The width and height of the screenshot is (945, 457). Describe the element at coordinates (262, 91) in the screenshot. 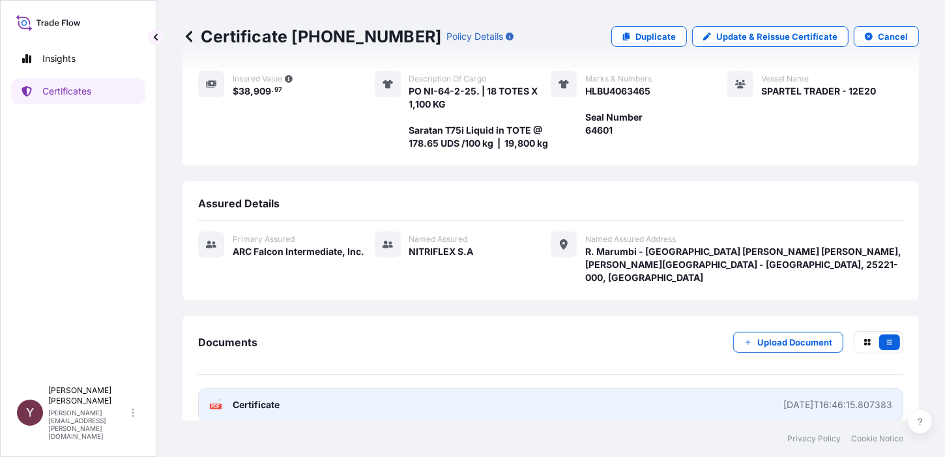

I see `span: 909` at that location.